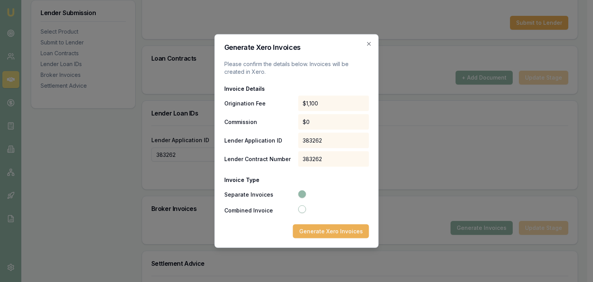  I want to click on span: Lender Contract Number, so click(260, 159).